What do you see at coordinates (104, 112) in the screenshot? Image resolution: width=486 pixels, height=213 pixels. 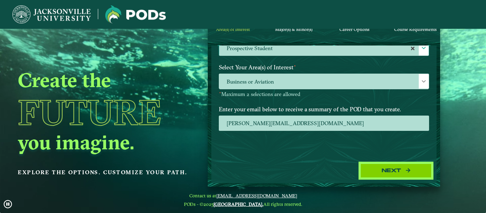 I see `h1: Future` at bounding box center [104, 112].